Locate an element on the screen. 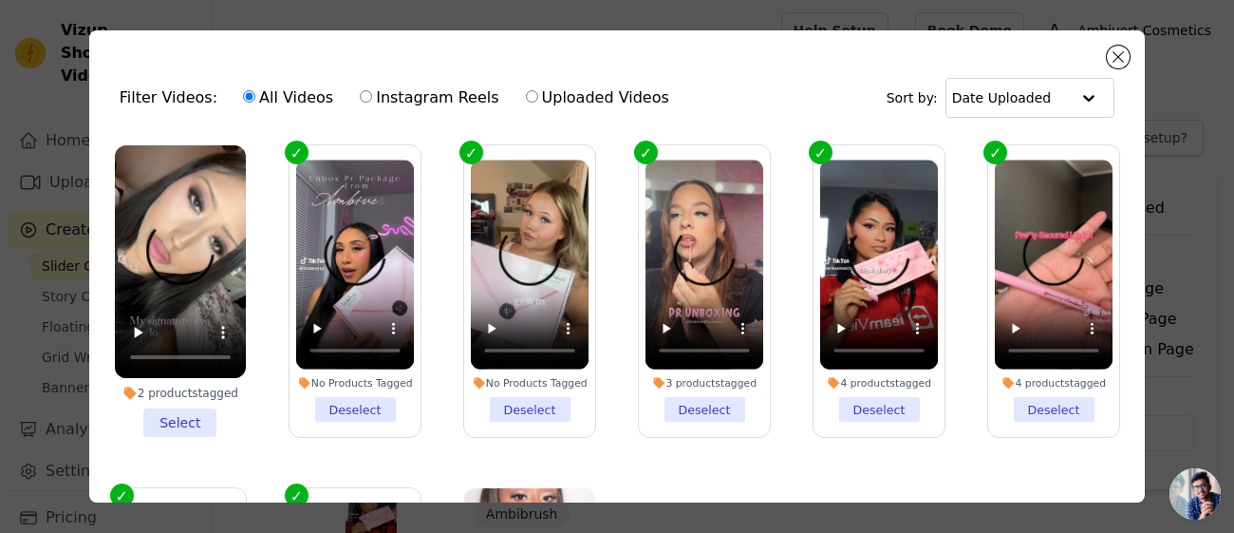 This screenshot has height=533, width=1234. button: Close modal is located at coordinates (1119, 57).